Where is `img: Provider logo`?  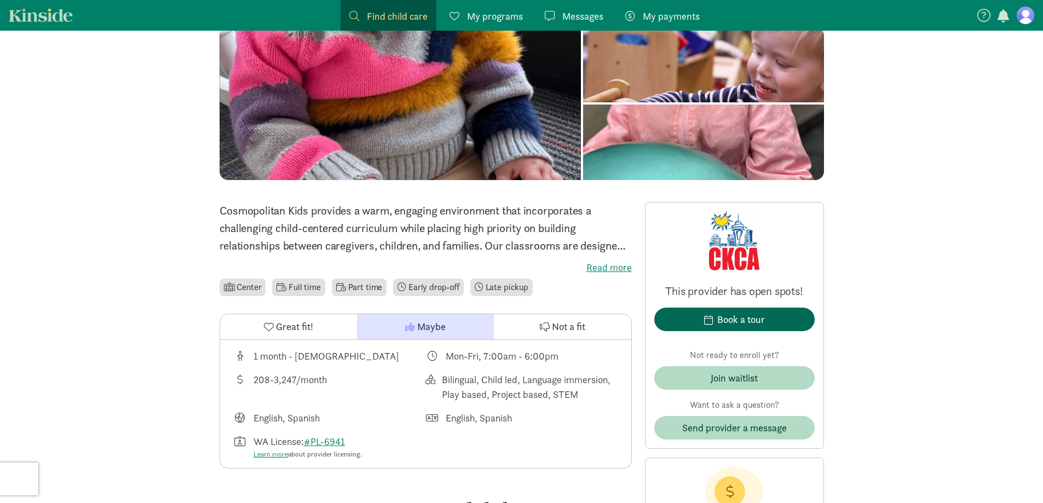 img: Provider logo is located at coordinates (734, 241).